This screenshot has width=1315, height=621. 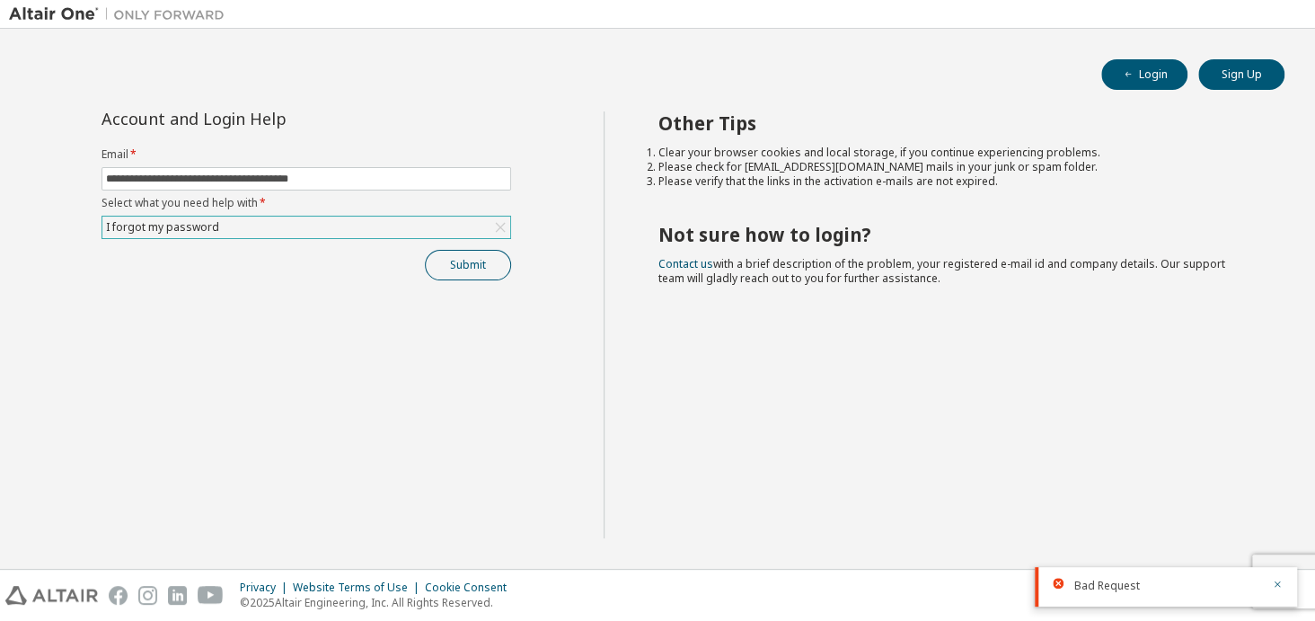 I want to click on img: linkedin.svg, so click(x=177, y=595).